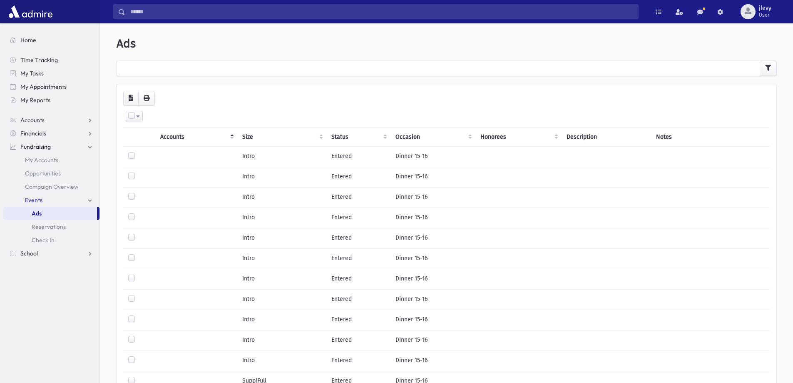  Describe the element at coordinates (30, 12) in the screenshot. I see `img: AdmirePro` at that location.